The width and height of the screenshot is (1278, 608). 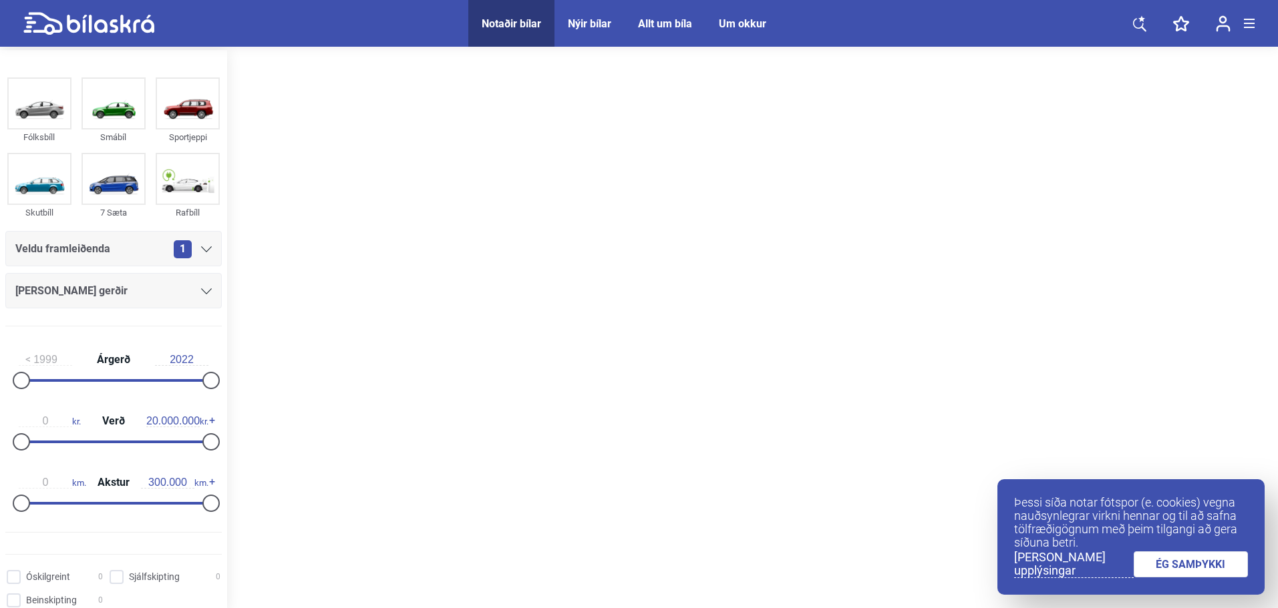 I want to click on span: Árgerð, so click(x=114, y=360).